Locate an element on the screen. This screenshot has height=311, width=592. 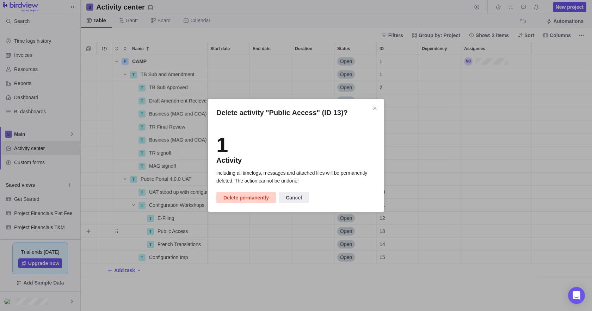
div: 1 is located at coordinates (229, 145).